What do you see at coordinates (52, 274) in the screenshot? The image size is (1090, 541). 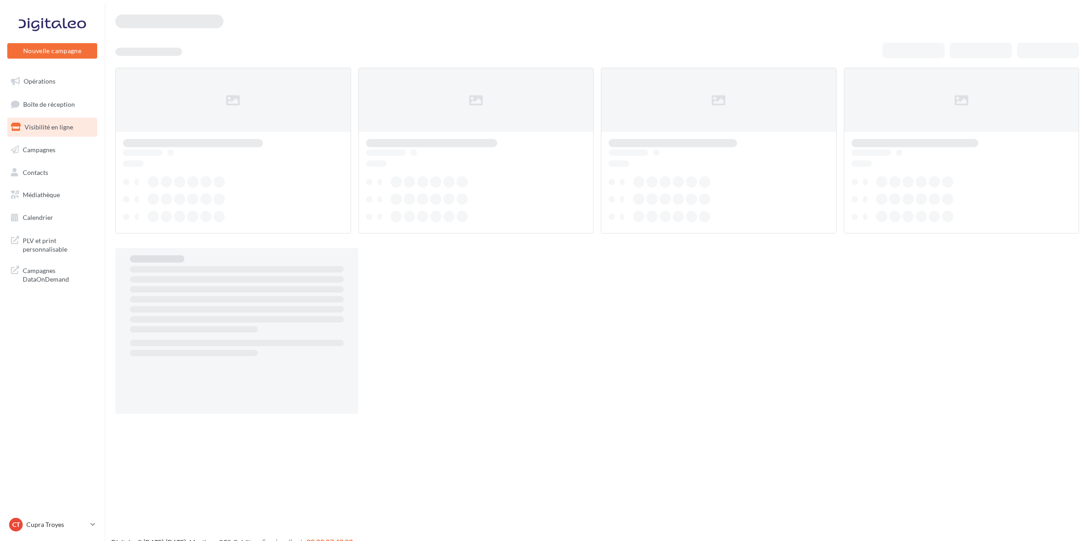 I see `a: Campagnes DataOnDemand` at bounding box center [52, 274].